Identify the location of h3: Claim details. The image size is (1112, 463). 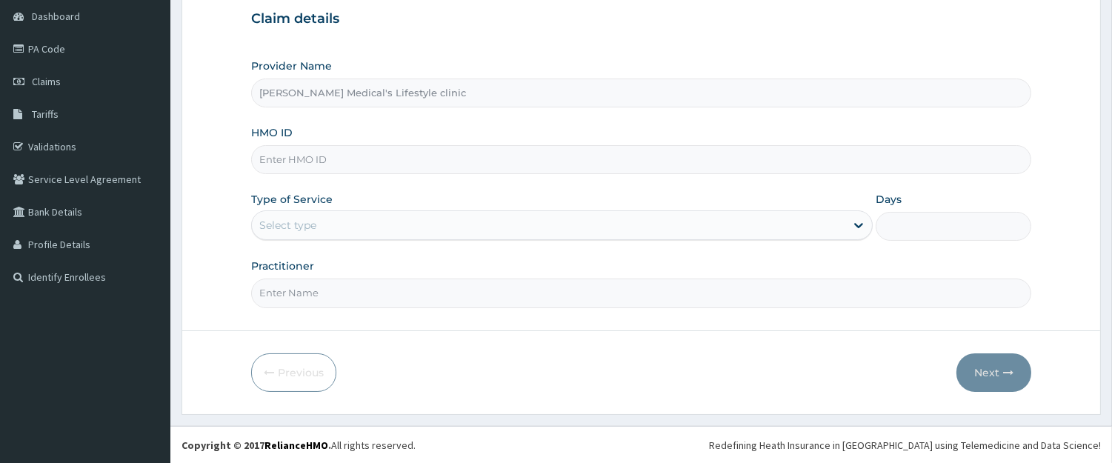
(641, 19).